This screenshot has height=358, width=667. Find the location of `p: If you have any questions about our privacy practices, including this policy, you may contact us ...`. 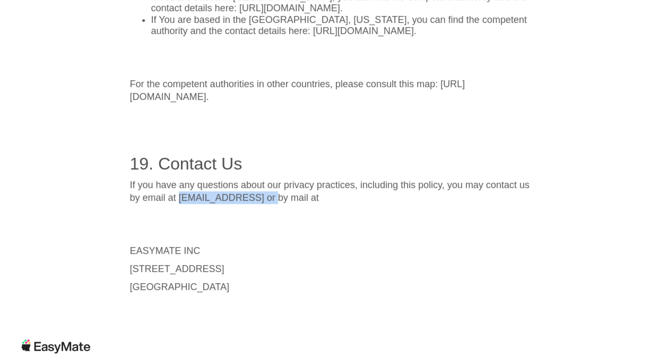

p: If you have any questions about our privacy practices, including this policy, you may contact us ... is located at coordinates (334, 191).